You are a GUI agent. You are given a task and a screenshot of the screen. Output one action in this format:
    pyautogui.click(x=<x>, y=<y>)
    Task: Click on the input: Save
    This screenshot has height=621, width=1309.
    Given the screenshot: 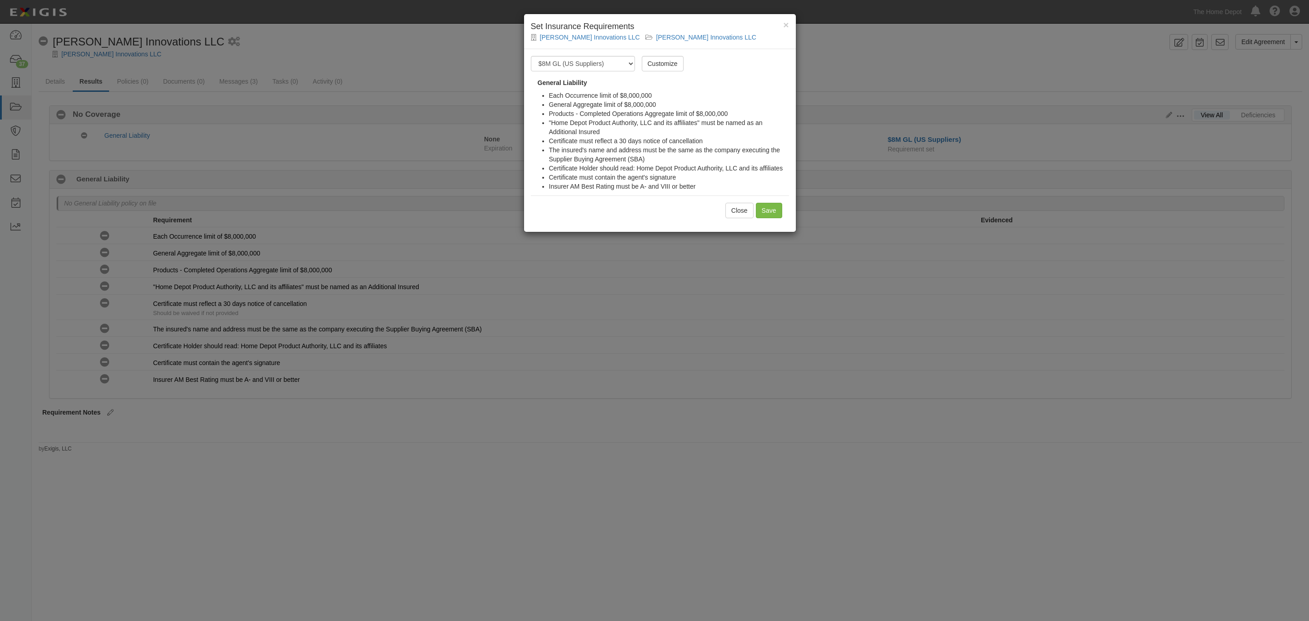 What is the action you would take?
    pyautogui.click(x=769, y=210)
    